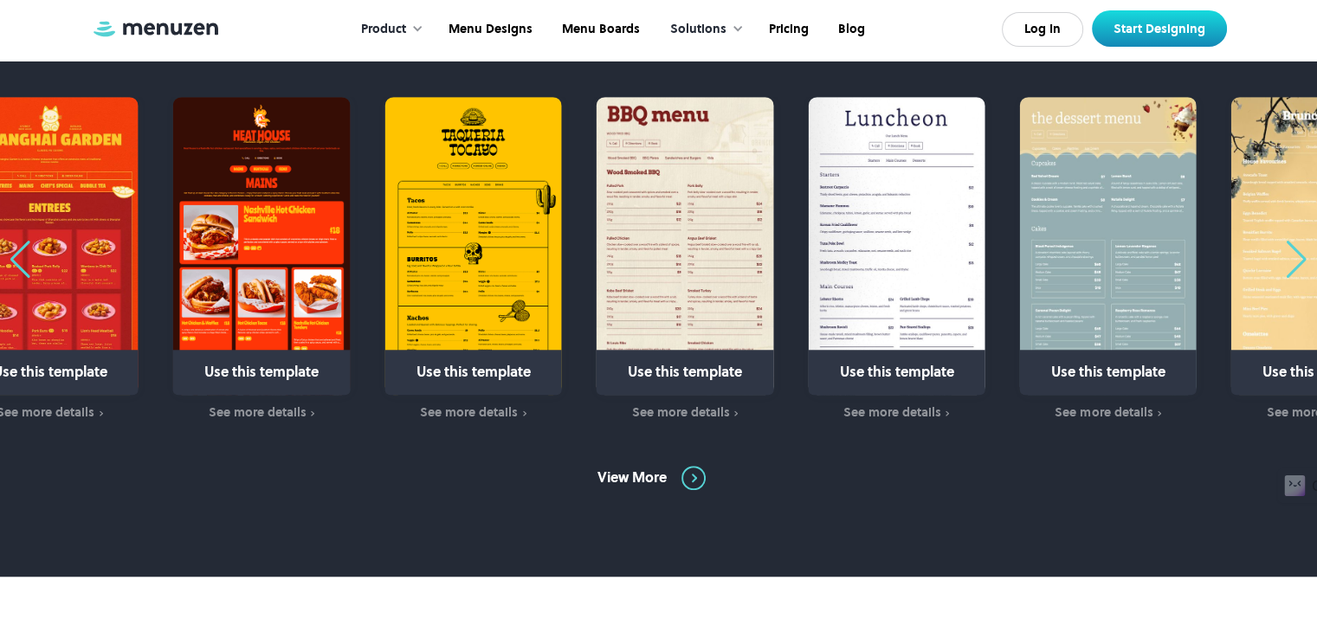 The width and height of the screenshot is (1317, 632). Describe the element at coordinates (787, 29) in the screenshot. I see `a: Pricing` at that location.